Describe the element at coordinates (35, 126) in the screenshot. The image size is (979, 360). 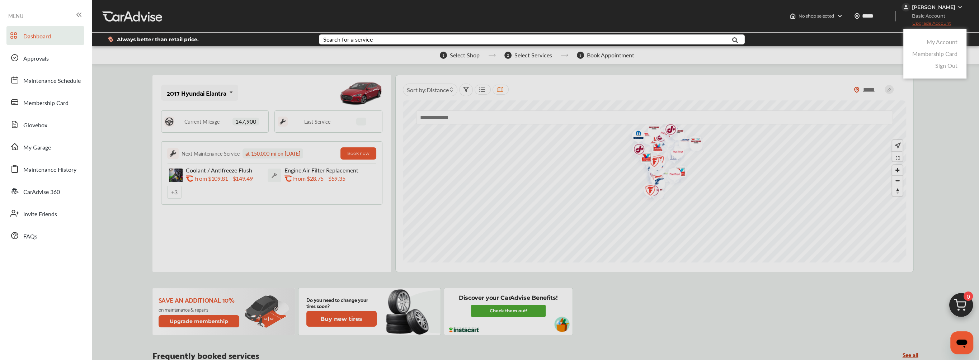
I see `span: Glovebox` at that location.